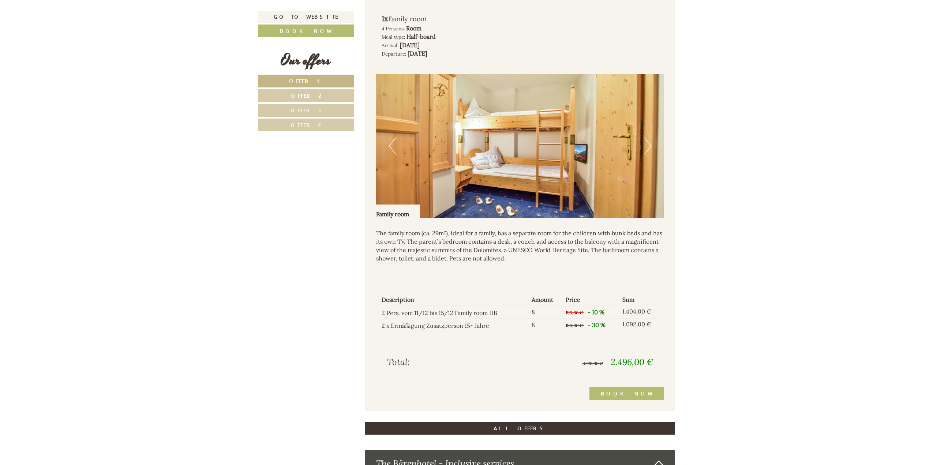 The height and width of the screenshot is (465, 933). What do you see at coordinates (306, 17) in the screenshot?
I see `a: Go to website` at bounding box center [306, 17].